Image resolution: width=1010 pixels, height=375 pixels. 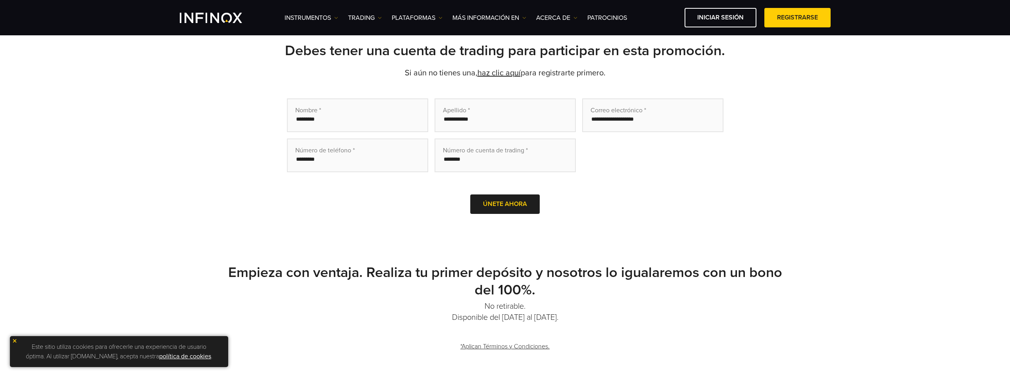 What do you see at coordinates (417, 18) in the screenshot?
I see `a: PLATAFORMAS` at bounding box center [417, 18].